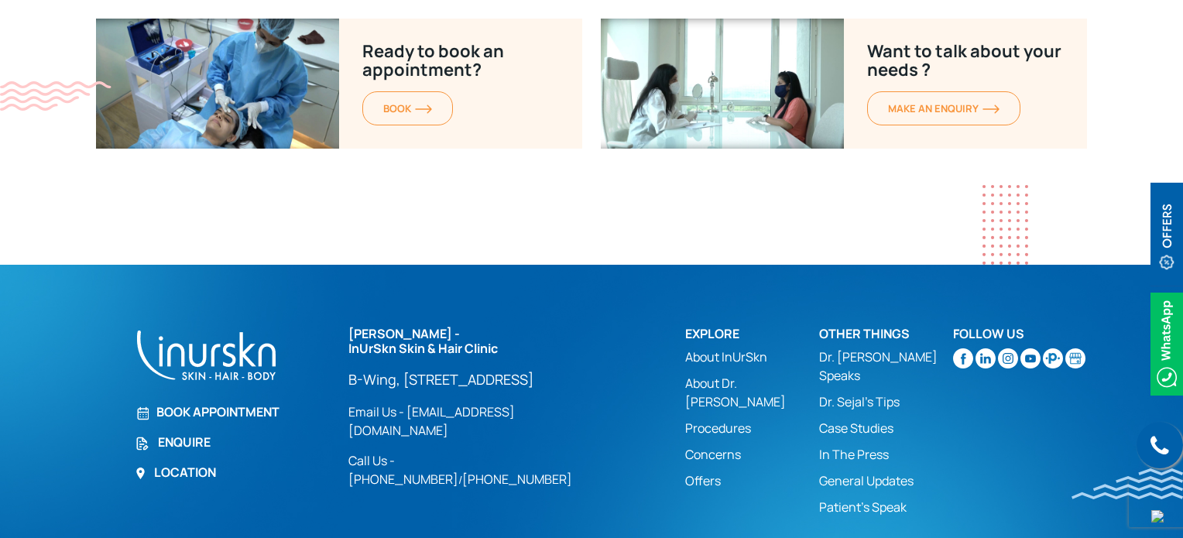  What do you see at coordinates (142, 413) in the screenshot?
I see `img: Book Appointment` at bounding box center [142, 413].